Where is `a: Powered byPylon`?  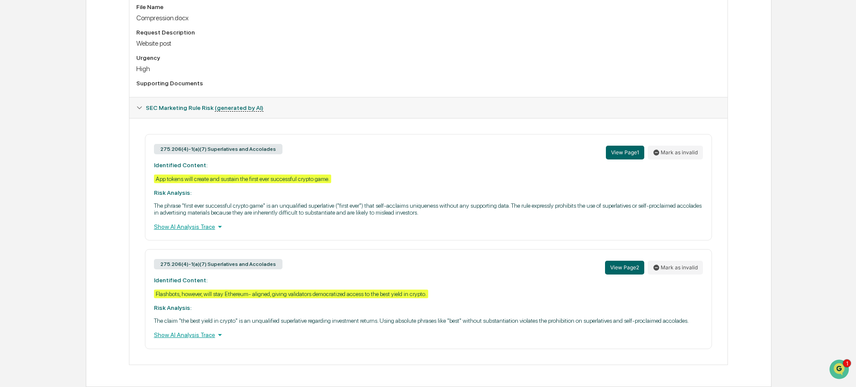 a: Powered byPylon is located at coordinates (82, 217).